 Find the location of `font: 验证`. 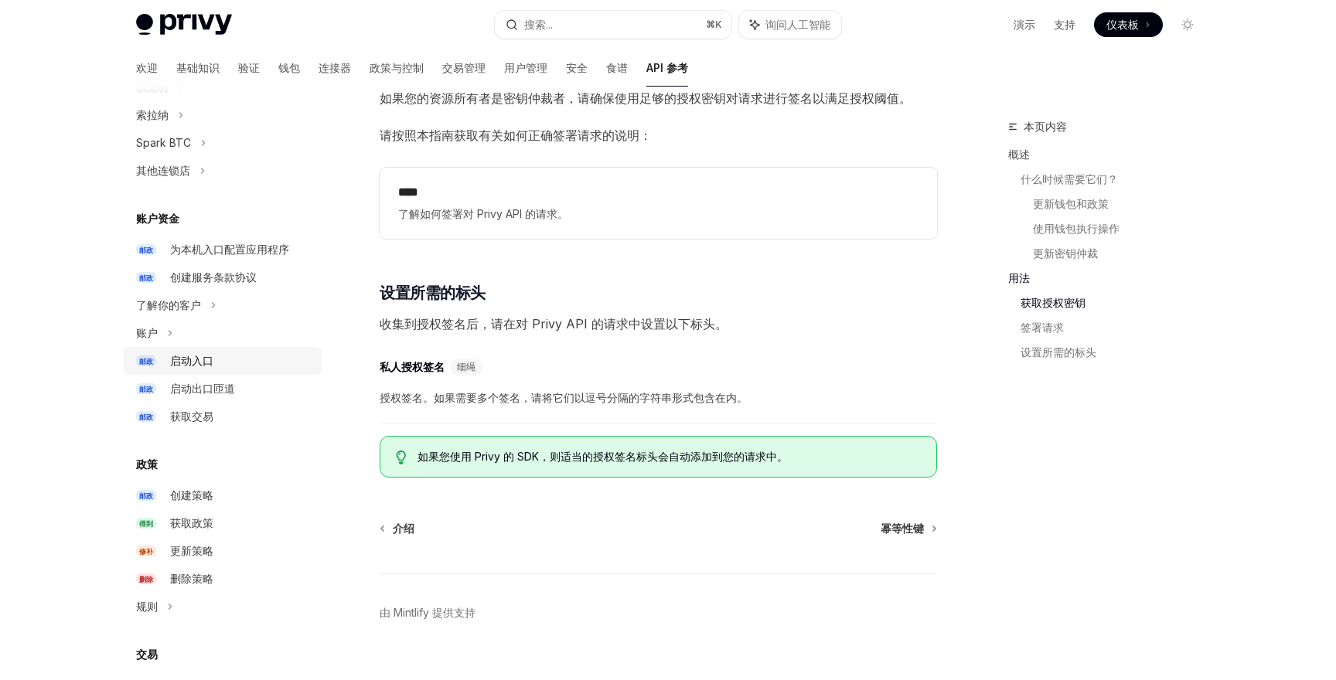

font: 验证 is located at coordinates (249, 67).